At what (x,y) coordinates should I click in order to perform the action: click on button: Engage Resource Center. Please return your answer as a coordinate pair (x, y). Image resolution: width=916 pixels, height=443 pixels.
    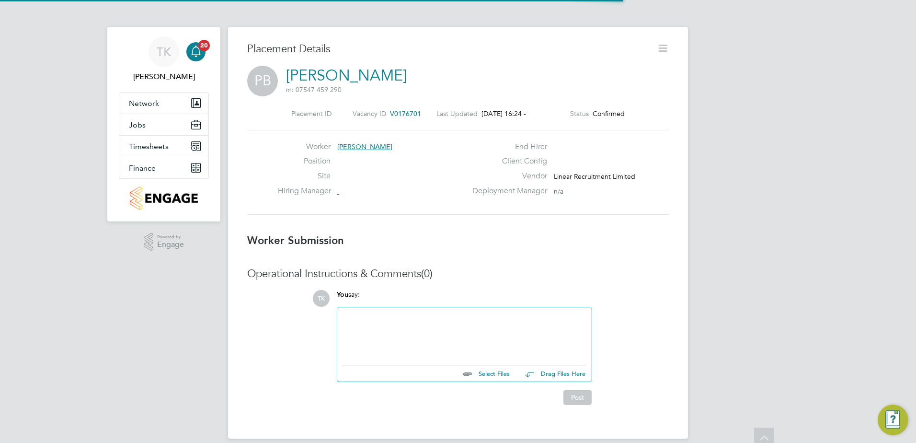
    Looking at the image, I should click on (893, 420).